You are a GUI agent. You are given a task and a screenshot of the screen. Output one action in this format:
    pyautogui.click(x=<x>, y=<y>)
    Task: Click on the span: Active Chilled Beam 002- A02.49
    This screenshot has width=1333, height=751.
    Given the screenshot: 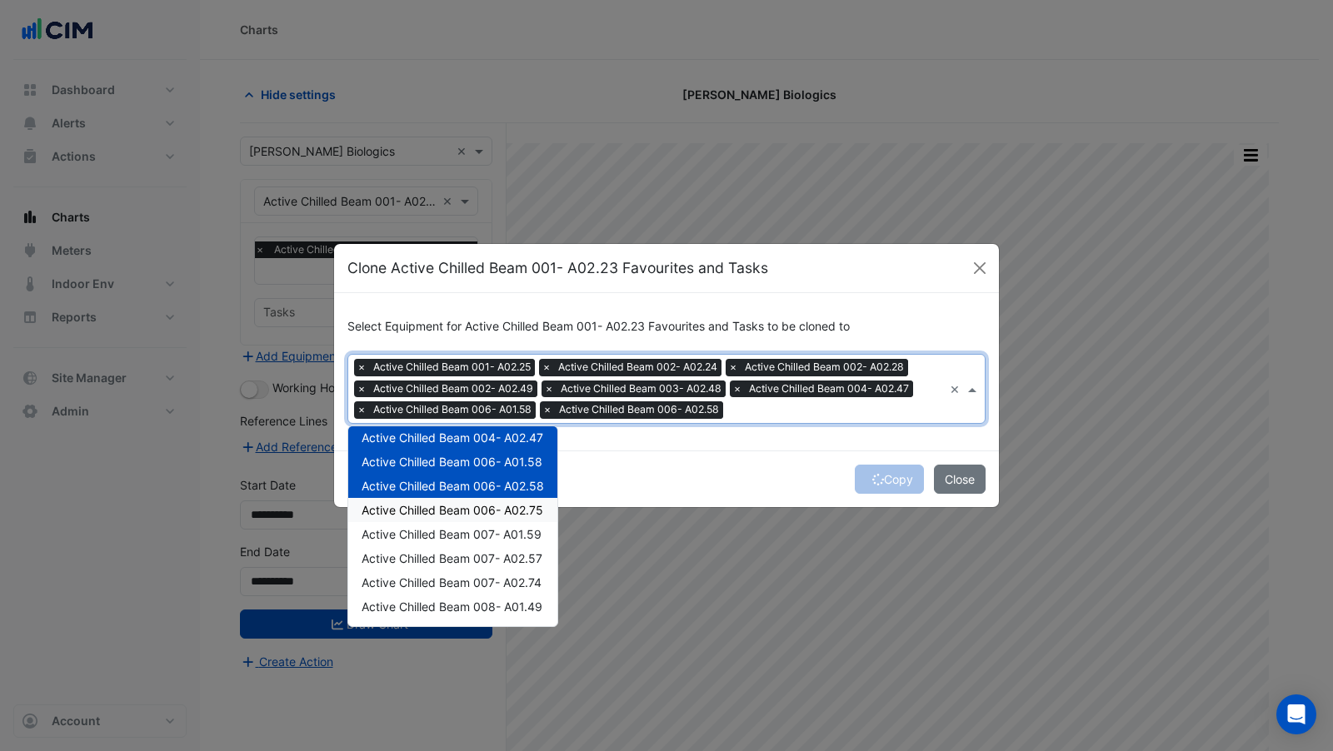 What is the action you would take?
    pyautogui.click(x=453, y=389)
    